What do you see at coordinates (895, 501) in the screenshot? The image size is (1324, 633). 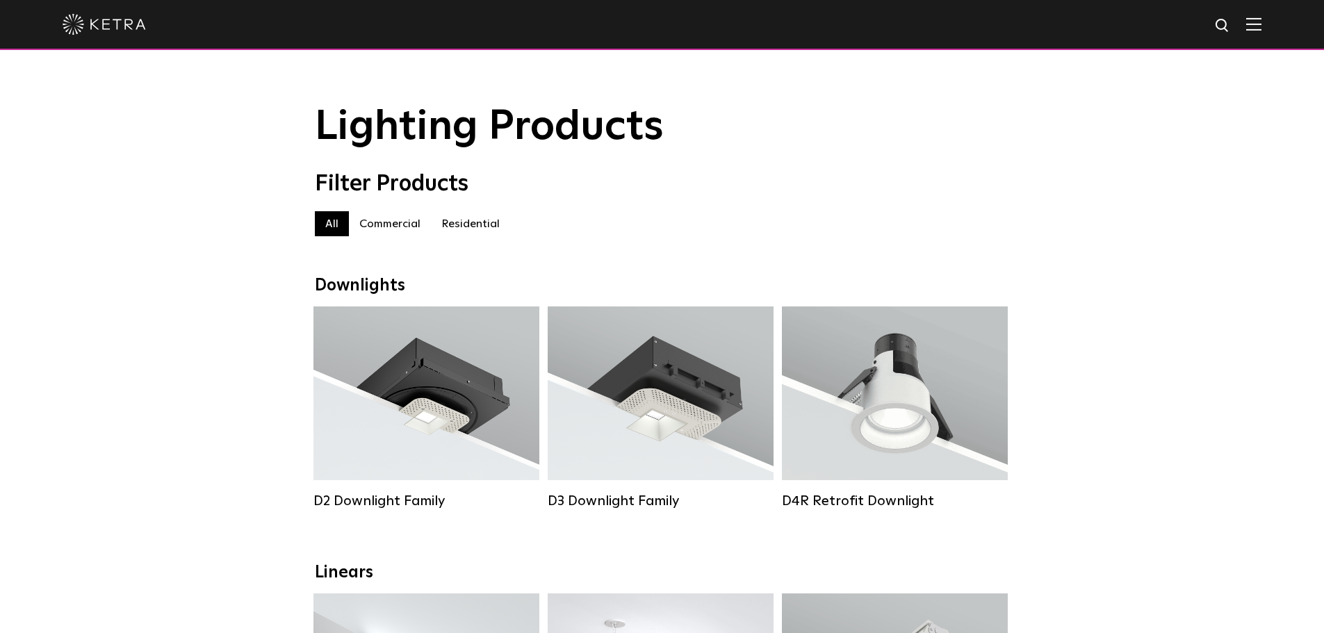 I see `div: D4R Retrofit Downlight` at bounding box center [895, 501].